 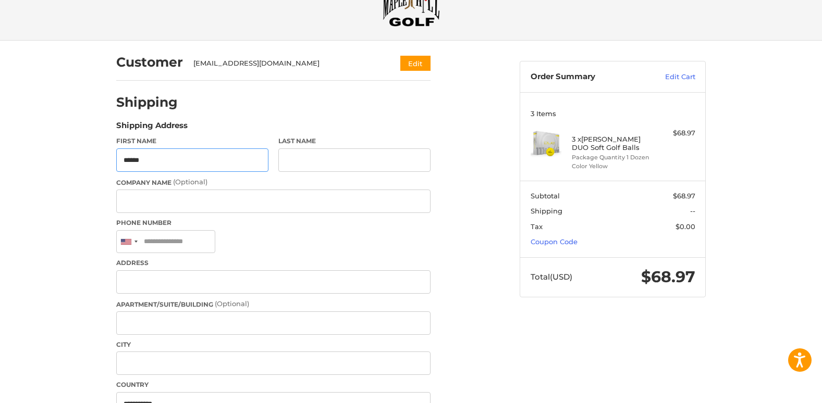 What do you see at coordinates (152, 128) in the screenshot?
I see `legend: Shipping Address` at bounding box center [152, 128].